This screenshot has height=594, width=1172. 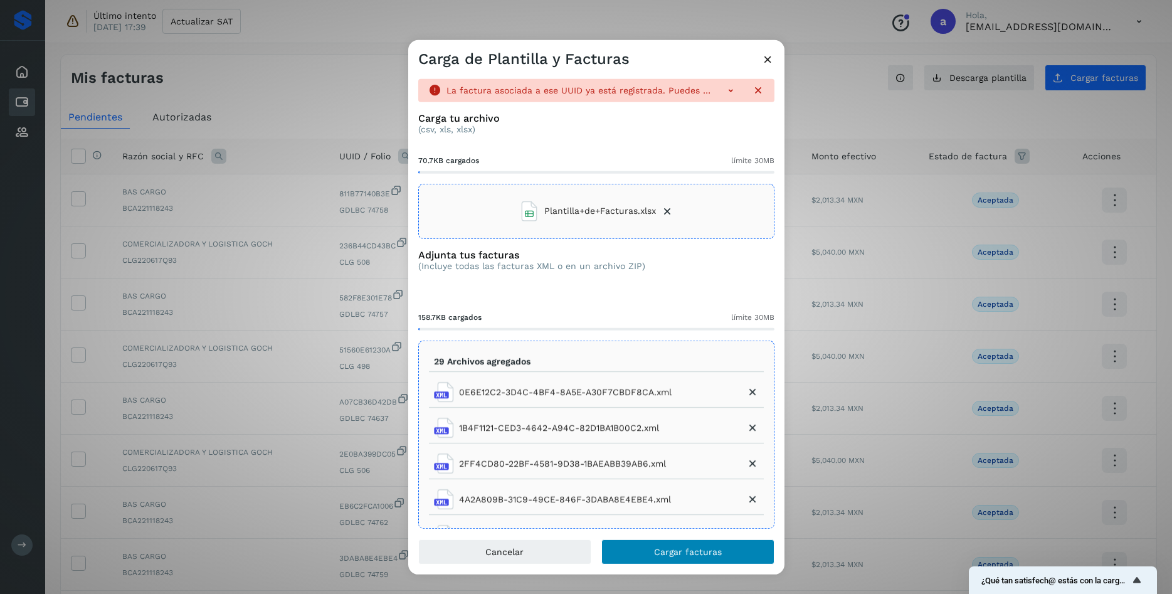 What do you see at coordinates (565, 392) in the screenshot?
I see `span: 0E6E12C2-3D4C-4BF4-8A5E-A30F7CBDF8CA.xml` at bounding box center [565, 392].